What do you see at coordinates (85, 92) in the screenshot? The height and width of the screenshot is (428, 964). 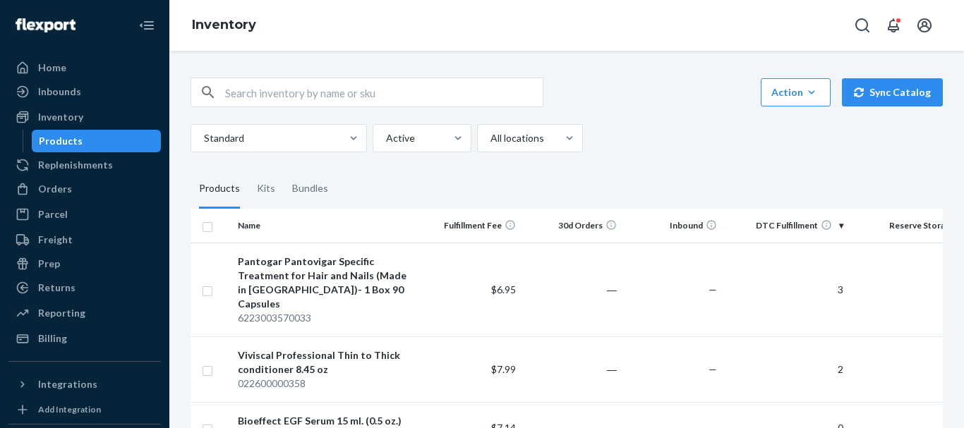 I see `a: Inbounds` at bounding box center [85, 92].